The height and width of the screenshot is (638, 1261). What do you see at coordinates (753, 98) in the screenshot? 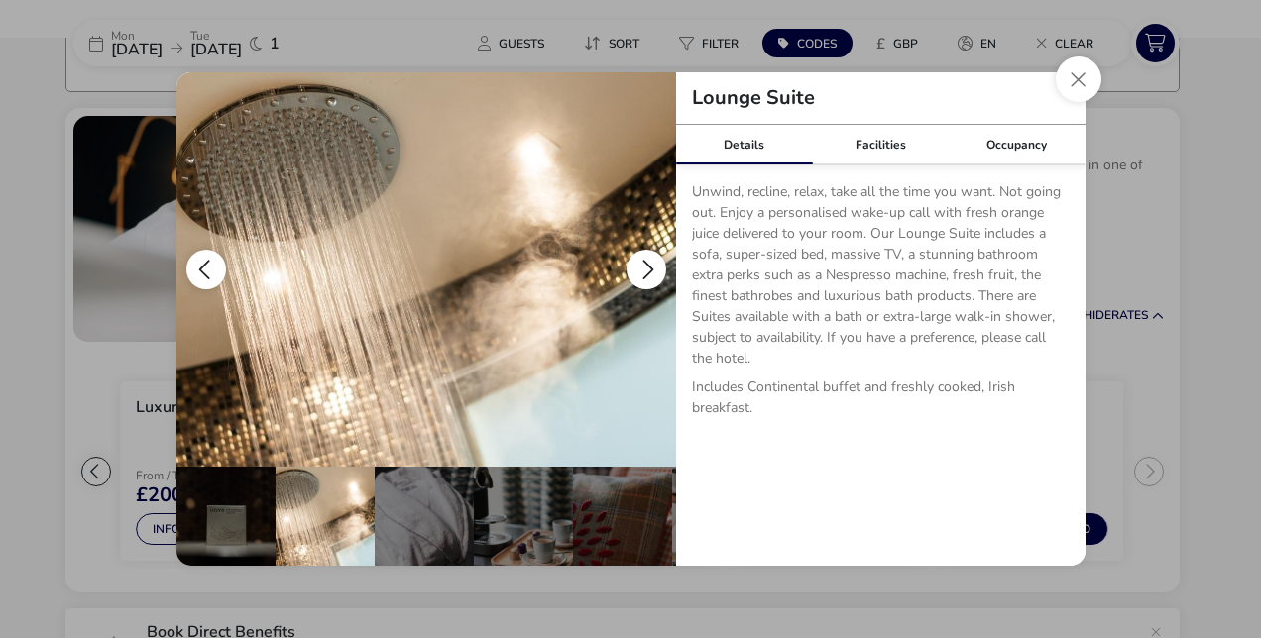
I see `h2: Lounge Suite` at bounding box center [753, 98].